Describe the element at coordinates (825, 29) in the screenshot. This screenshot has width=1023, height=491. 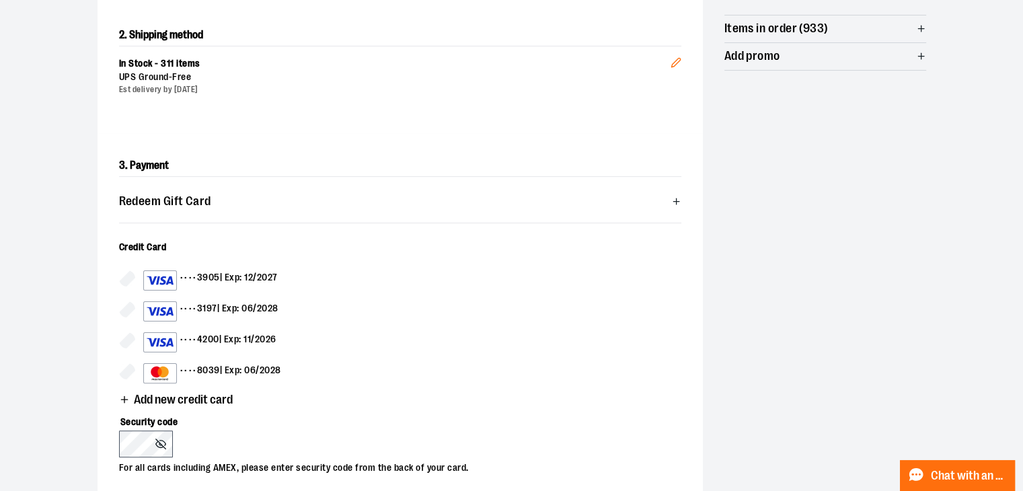
I see `button: Items in order (933)` at that location.